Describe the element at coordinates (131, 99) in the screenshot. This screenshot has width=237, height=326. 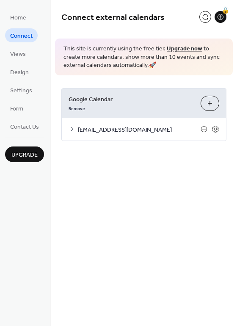
I see `span: Google Calendar` at that location.